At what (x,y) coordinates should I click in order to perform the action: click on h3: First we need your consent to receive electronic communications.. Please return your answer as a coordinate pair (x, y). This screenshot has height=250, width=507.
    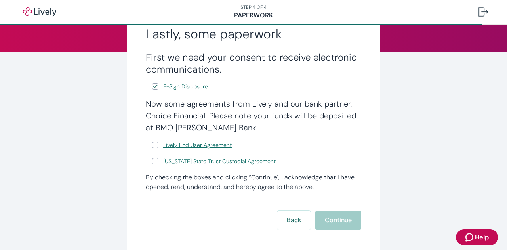
    Looking at the image, I should click on (254, 63).